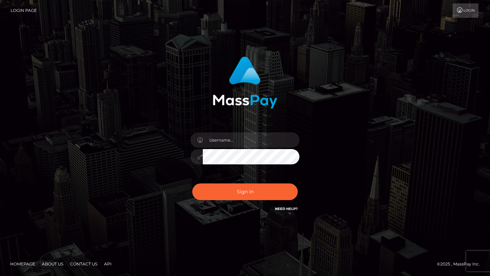 The height and width of the screenshot is (276, 490). I want to click on a: Homepage, so click(22, 264).